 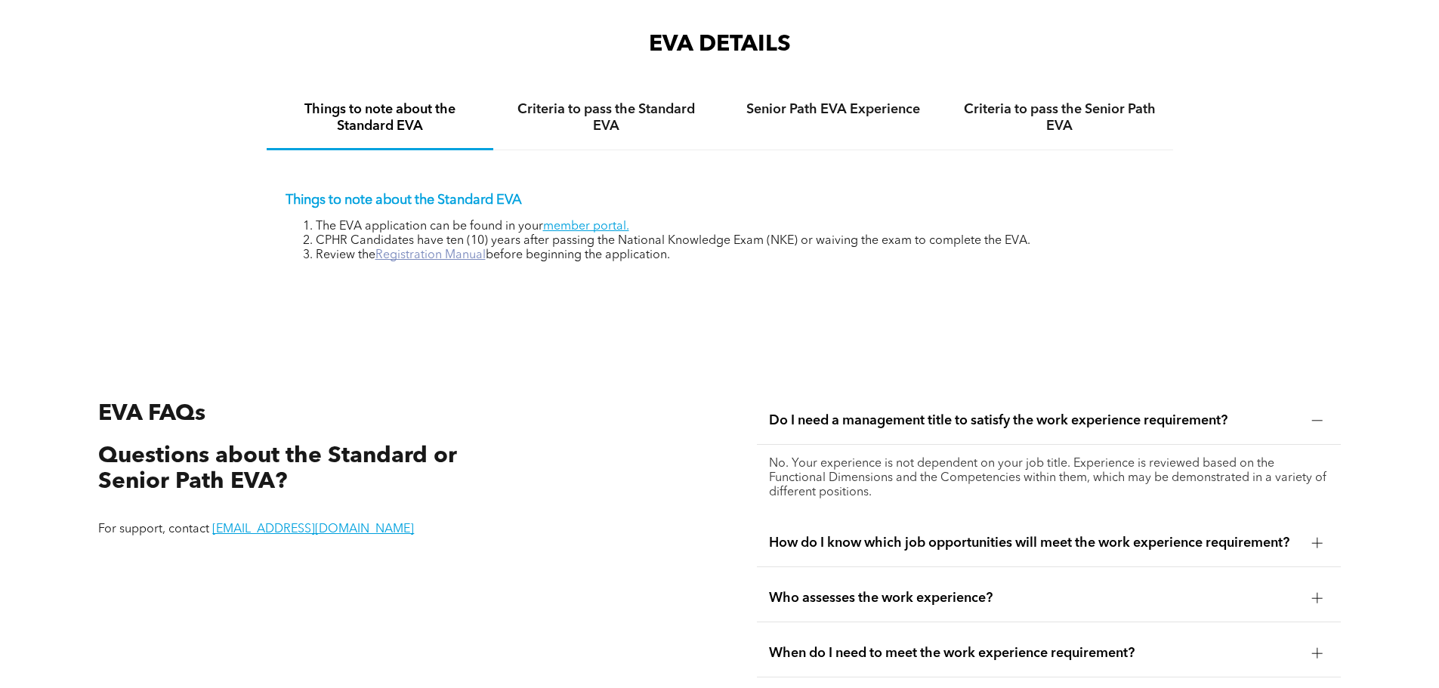 What do you see at coordinates (833, 110) in the screenshot?
I see `h4: Senior Path EVA Experience` at bounding box center [833, 110].